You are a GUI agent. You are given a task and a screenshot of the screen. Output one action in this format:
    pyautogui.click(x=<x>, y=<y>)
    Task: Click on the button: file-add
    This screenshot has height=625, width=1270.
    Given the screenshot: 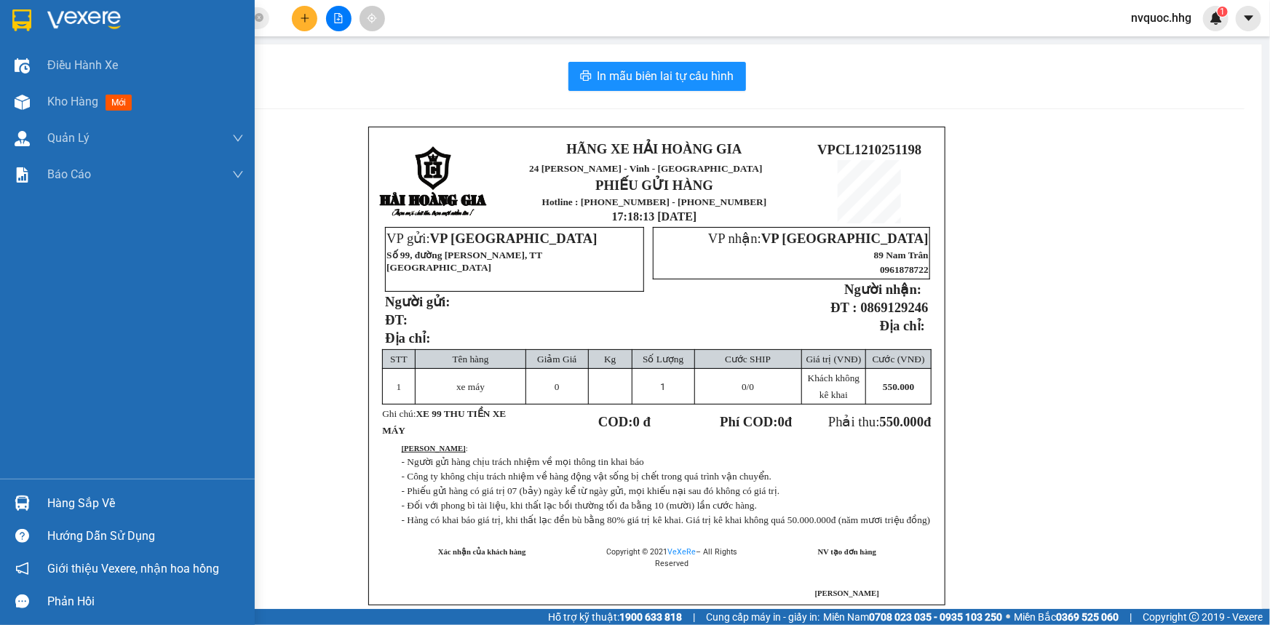 What is the action you would take?
    pyautogui.click(x=338, y=18)
    